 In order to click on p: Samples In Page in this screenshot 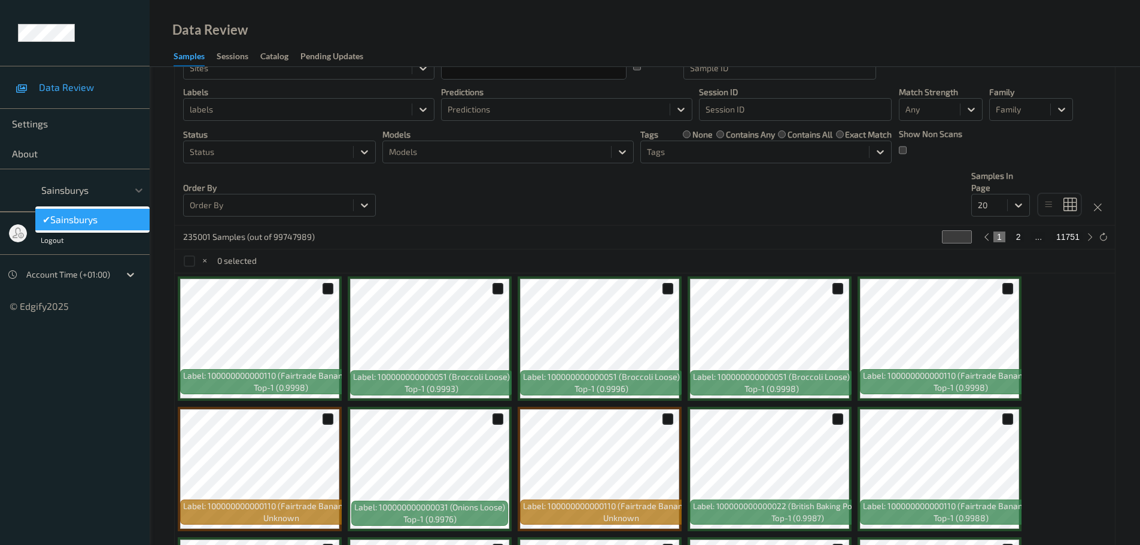, I will do `click(1001, 182)`.